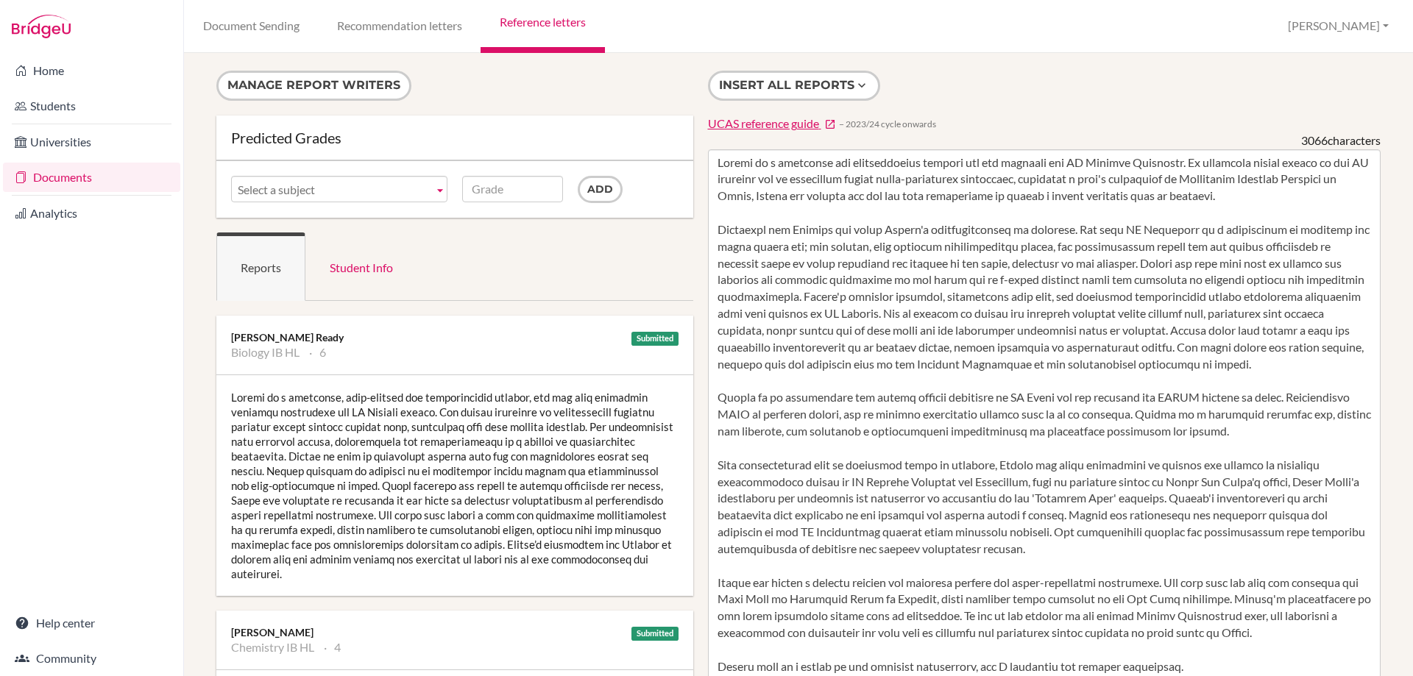 The height and width of the screenshot is (676, 1413). Describe the element at coordinates (317, 352) in the screenshot. I see `li: 6` at that location.